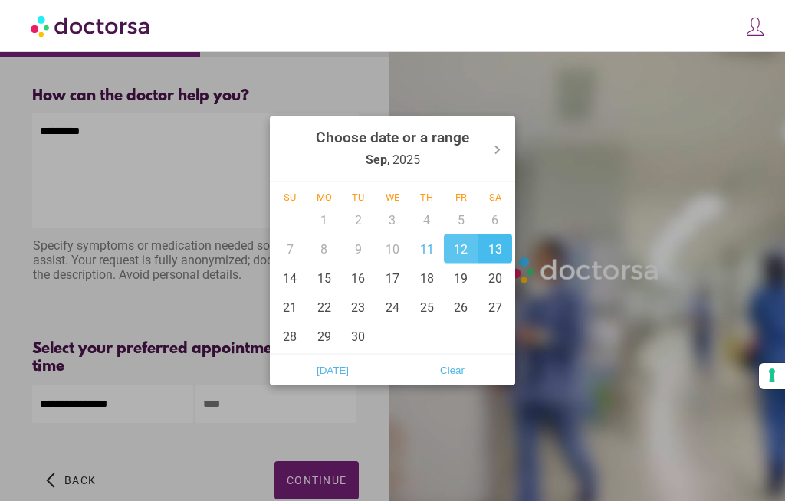 This screenshot has width=785, height=501. I want to click on strong: Sep, so click(376, 159).